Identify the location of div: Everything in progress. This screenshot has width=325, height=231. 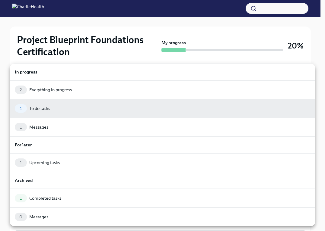
(50, 90).